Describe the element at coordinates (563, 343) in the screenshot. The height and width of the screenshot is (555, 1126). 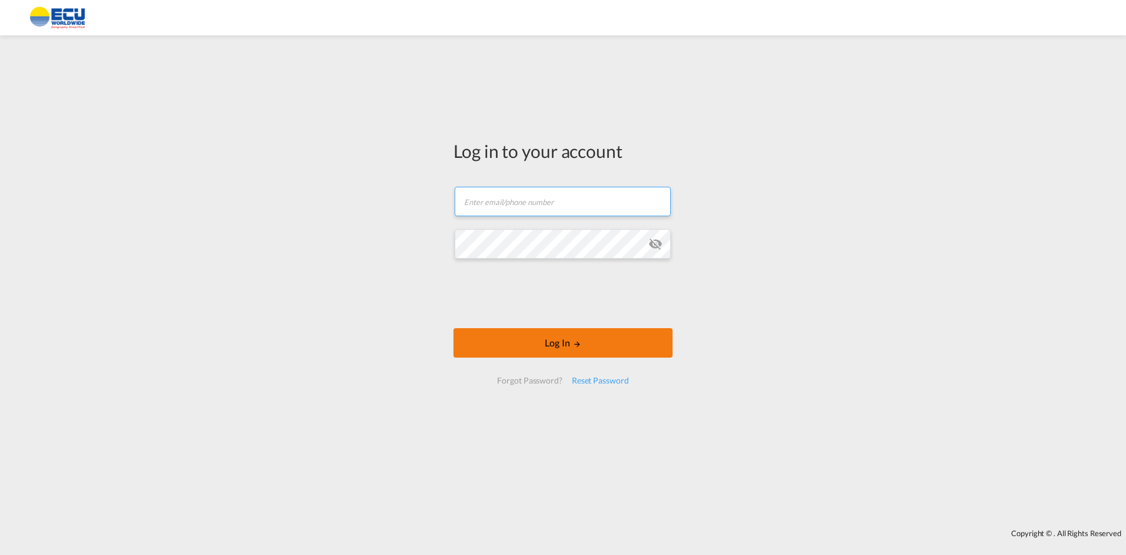
I see `button: LOGIN` at that location.